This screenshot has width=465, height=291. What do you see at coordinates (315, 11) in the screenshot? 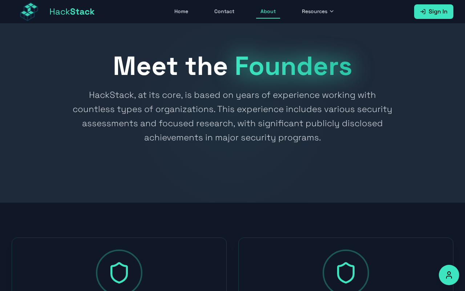
I see `span: Resources` at bounding box center [315, 11].